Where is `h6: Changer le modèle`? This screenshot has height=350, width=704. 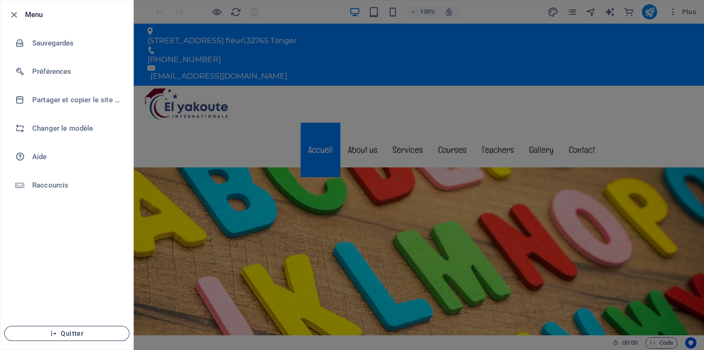
h6: Changer le modèle is located at coordinates (76, 129).